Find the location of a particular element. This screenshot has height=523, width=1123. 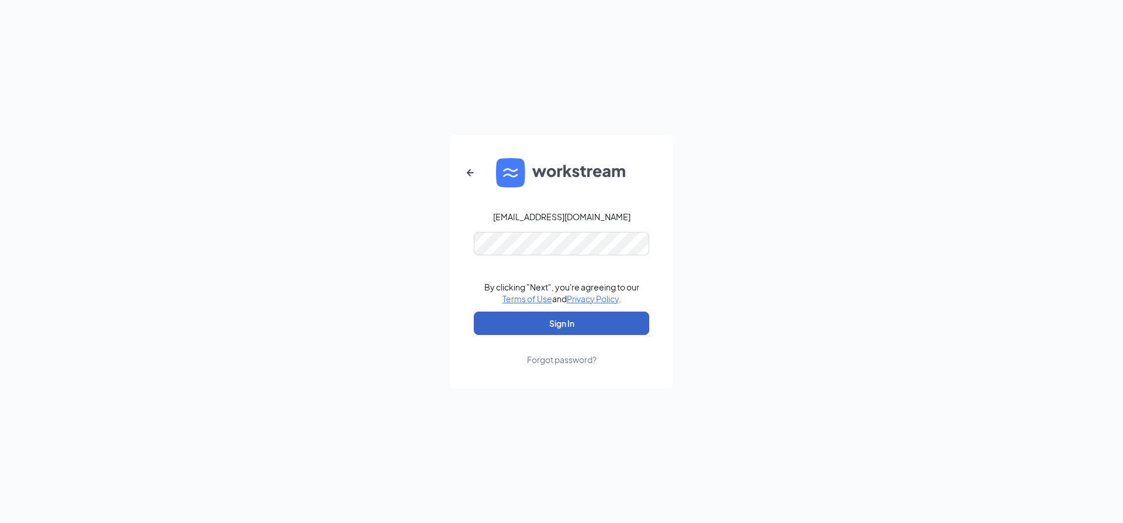

div: By clicking "Next", you're agreeing to our and . is located at coordinates (562, 293).